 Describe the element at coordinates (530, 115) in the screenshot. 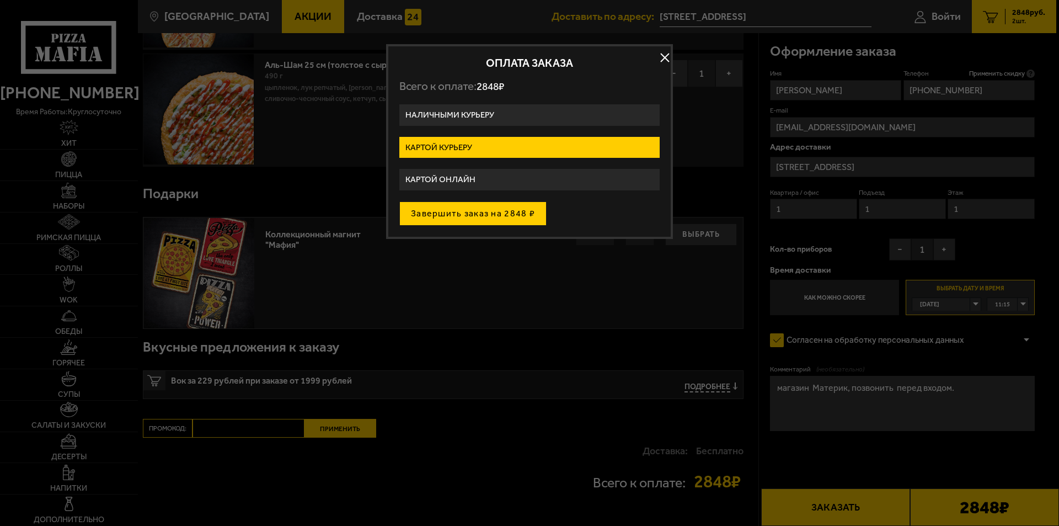

I see `label: Наличными курьеру` at that location.